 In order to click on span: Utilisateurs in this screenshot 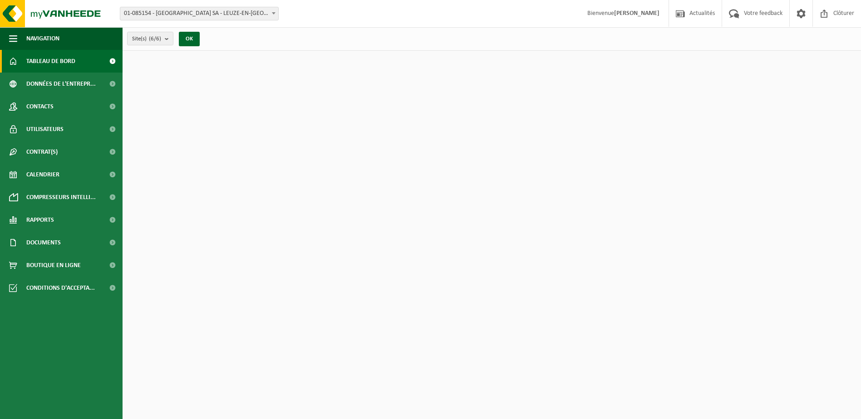, I will do `click(45, 129)`.